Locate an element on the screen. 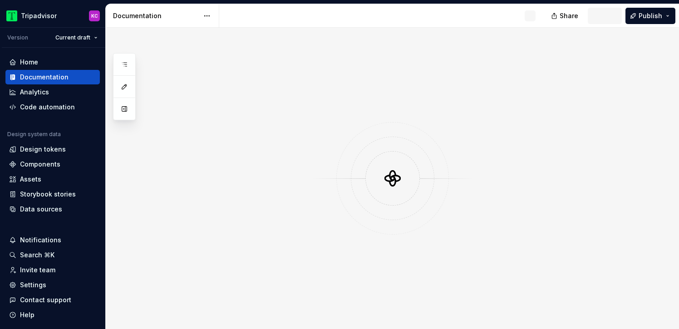  a: Home is located at coordinates (53, 62).